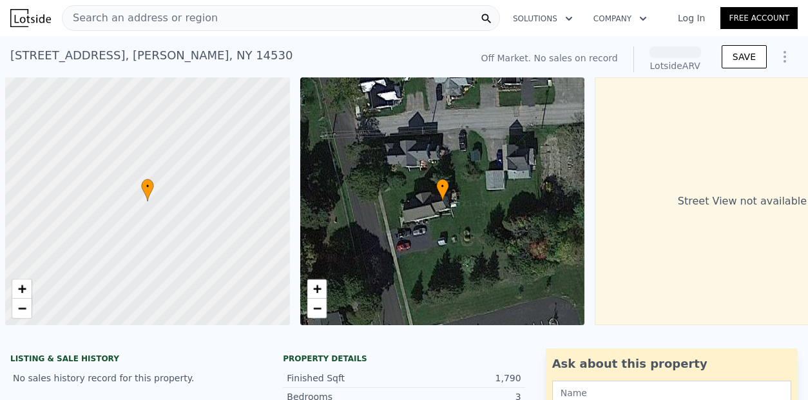 The height and width of the screenshot is (400, 808). What do you see at coordinates (543, 19) in the screenshot?
I see `button: Solutions` at bounding box center [543, 19].